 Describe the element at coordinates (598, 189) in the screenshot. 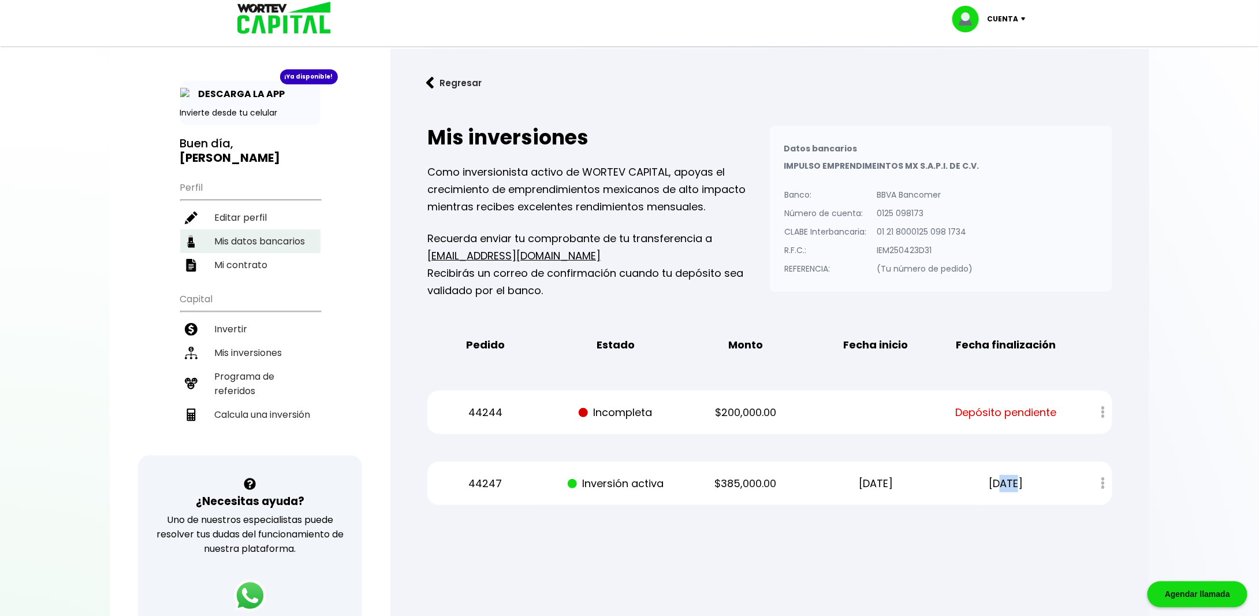

I see `p: Como inversionista activo de WORTEV CAPITAL, apoyas el crecimiento de emprendimientos mexicanos d...` at that location.